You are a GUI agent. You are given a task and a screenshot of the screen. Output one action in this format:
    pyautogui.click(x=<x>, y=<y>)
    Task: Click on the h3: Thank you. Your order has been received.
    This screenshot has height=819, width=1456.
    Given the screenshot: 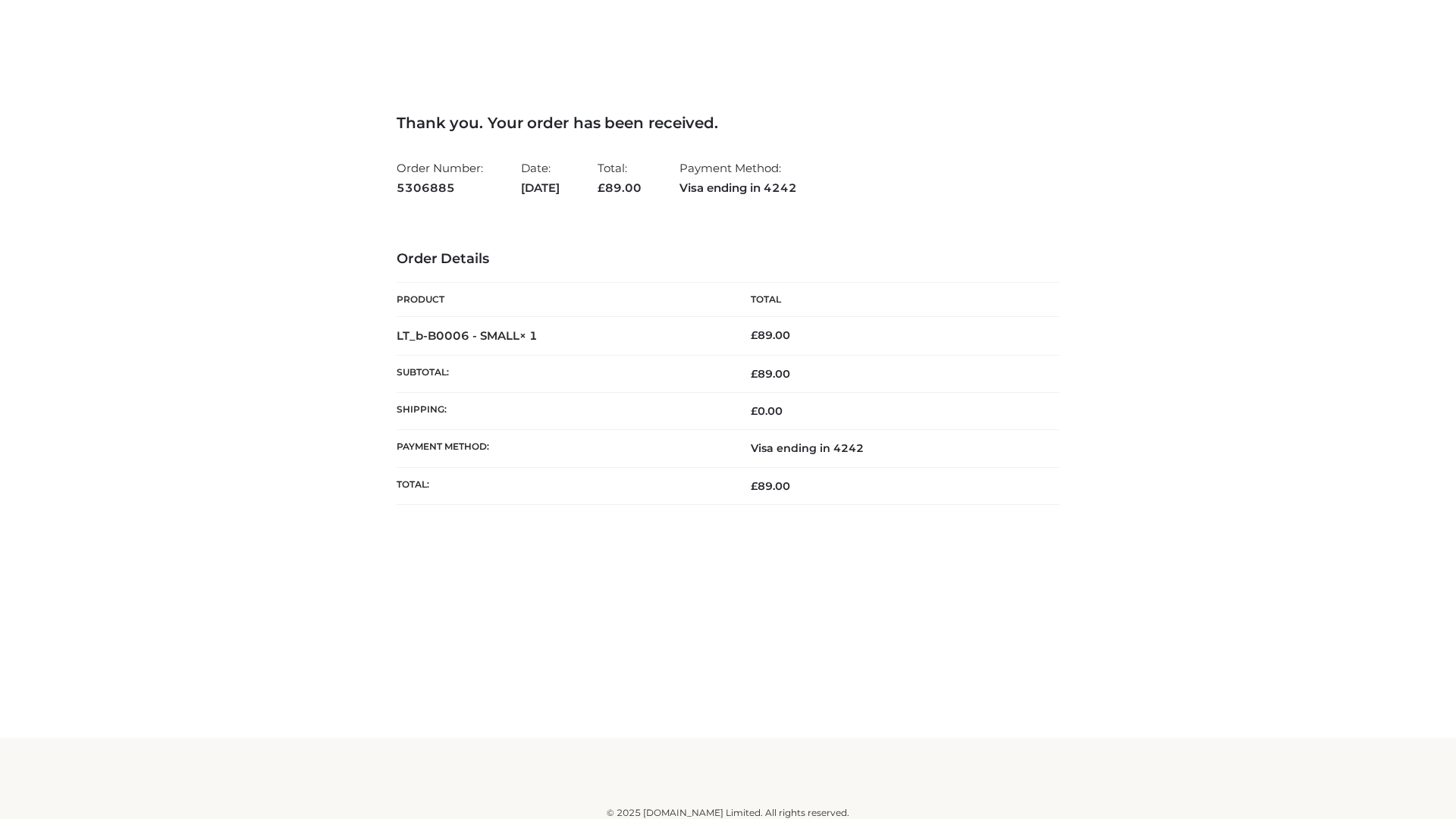 What is the action you would take?
    pyautogui.click(x=728, y=123)
    